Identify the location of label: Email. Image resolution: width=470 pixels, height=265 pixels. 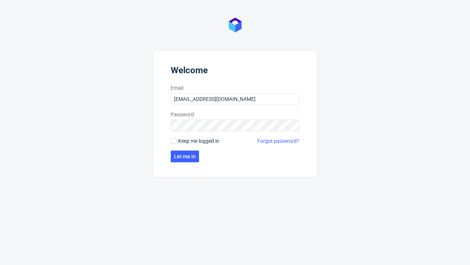
(235, 88).